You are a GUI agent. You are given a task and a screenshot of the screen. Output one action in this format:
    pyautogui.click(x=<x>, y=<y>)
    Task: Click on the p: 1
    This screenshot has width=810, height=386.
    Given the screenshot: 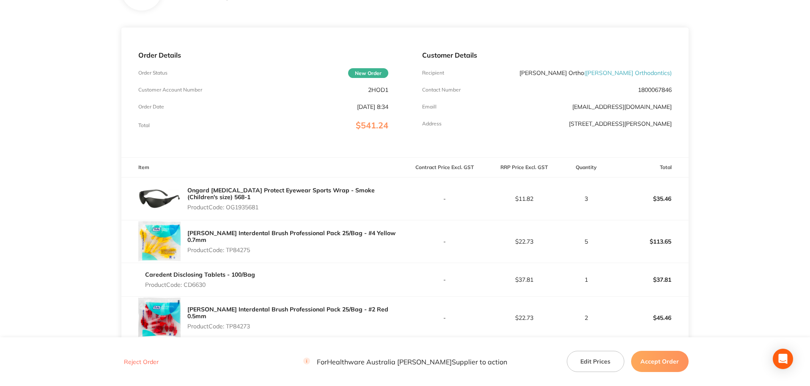 What is the action you would take?
    pyautogui.click(x=587, y=279)
    